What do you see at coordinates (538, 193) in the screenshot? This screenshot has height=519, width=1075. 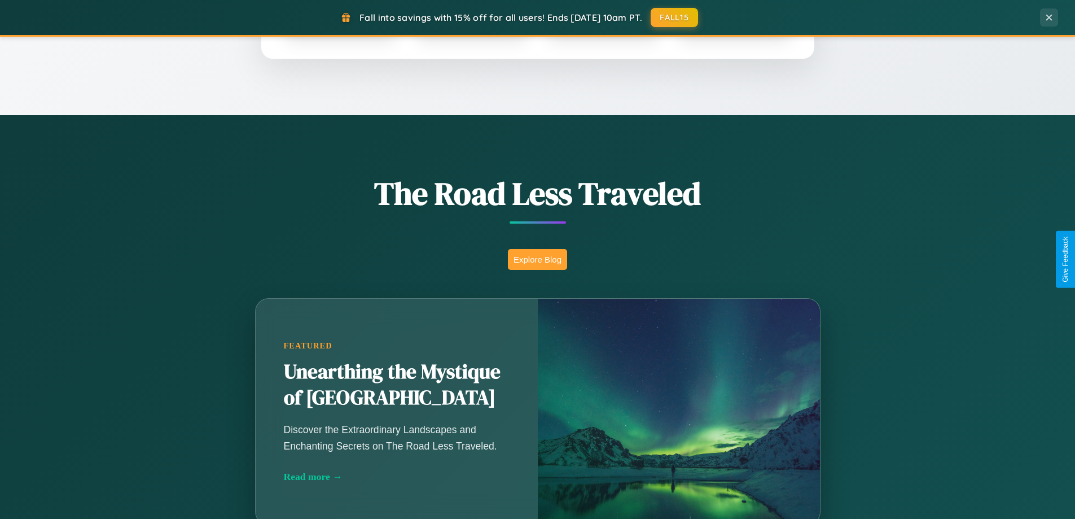 I see `h1: The Road Less Traveled` at bounding box center [538, 193].